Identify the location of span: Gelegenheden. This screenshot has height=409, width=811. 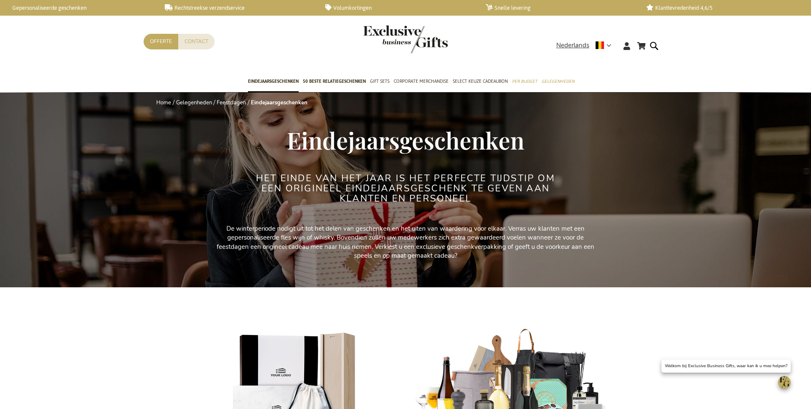
(558, 81).